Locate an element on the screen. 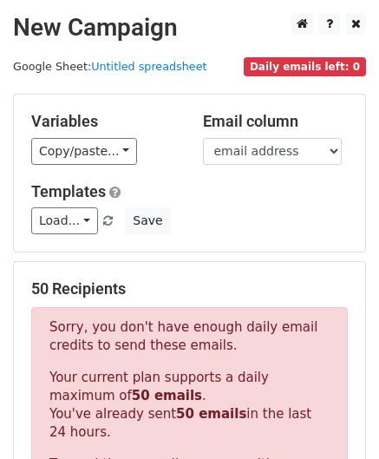 The width and height of the screenshot is (379, 459). h5: Email column is located at coordinates (276, 121).